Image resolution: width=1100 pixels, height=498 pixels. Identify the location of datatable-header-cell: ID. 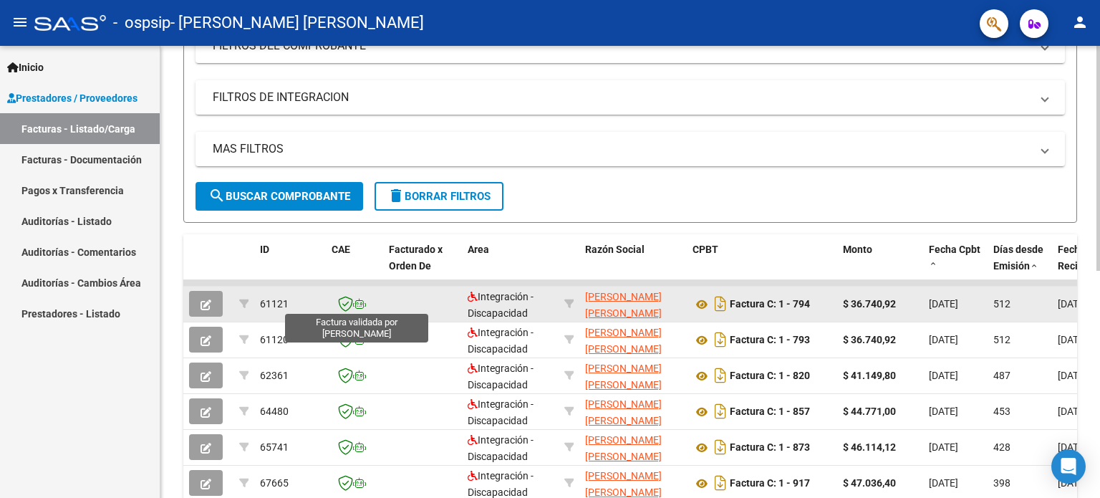
(290, 266).